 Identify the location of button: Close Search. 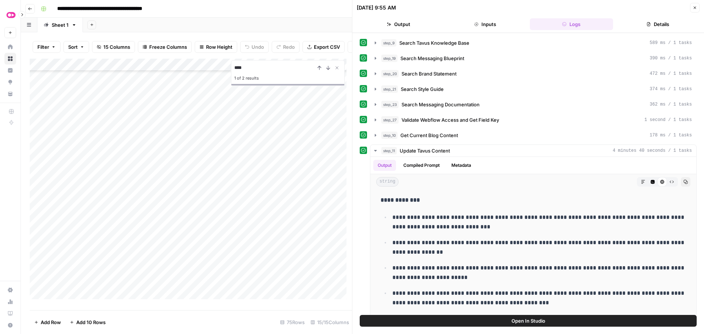
(337, 68).